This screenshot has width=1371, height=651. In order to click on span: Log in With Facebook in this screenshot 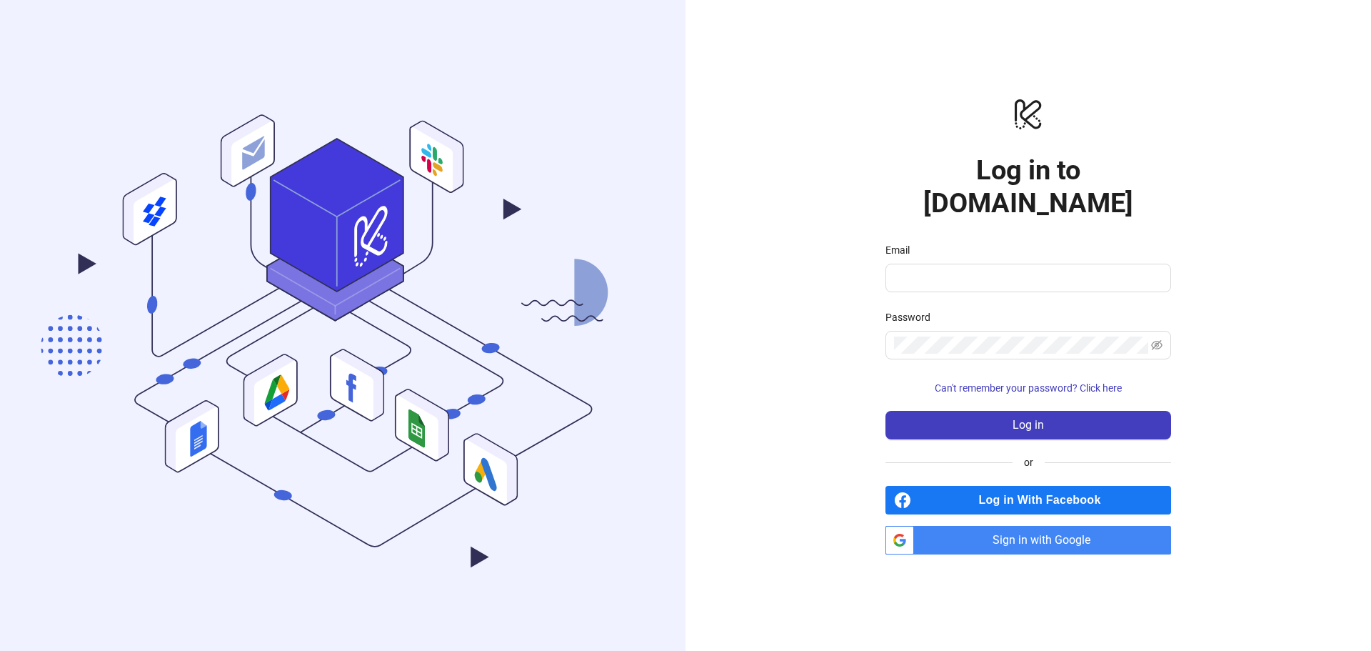, I will do `click(1044, 500)`.